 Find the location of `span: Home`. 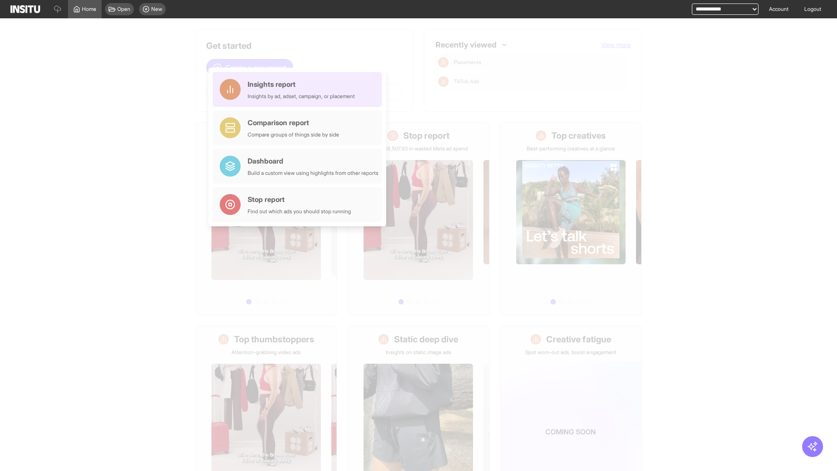

span: Home is located at coordinates (89, 9).